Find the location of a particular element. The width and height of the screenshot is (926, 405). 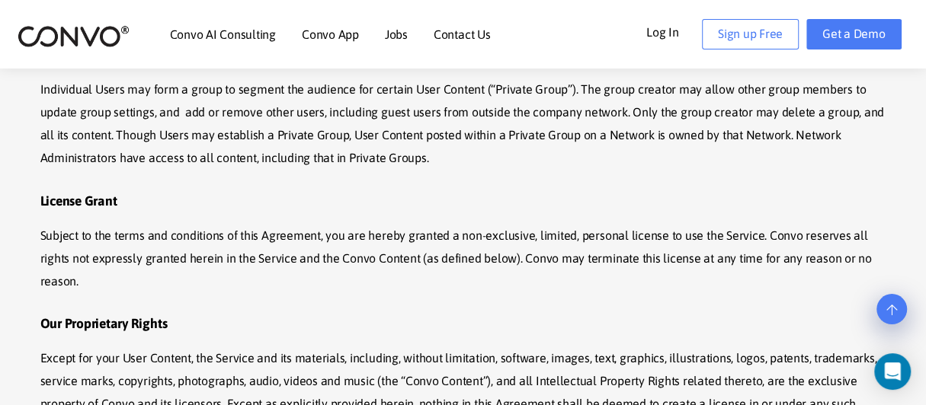

a: Jobs is located at coordinates (396, 34).